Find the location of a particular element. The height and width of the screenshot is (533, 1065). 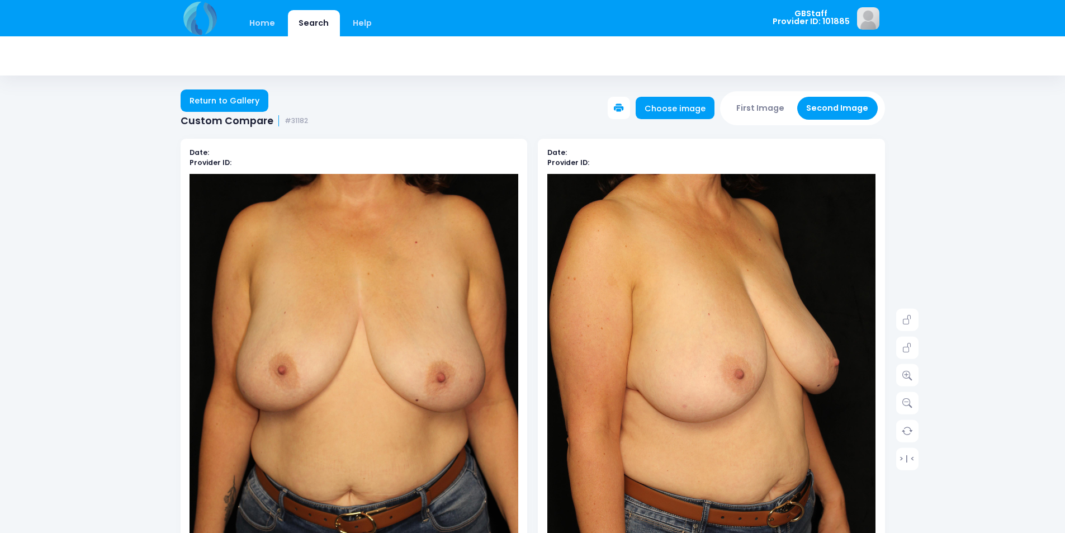

img: image is located at coordinates (868, 18).